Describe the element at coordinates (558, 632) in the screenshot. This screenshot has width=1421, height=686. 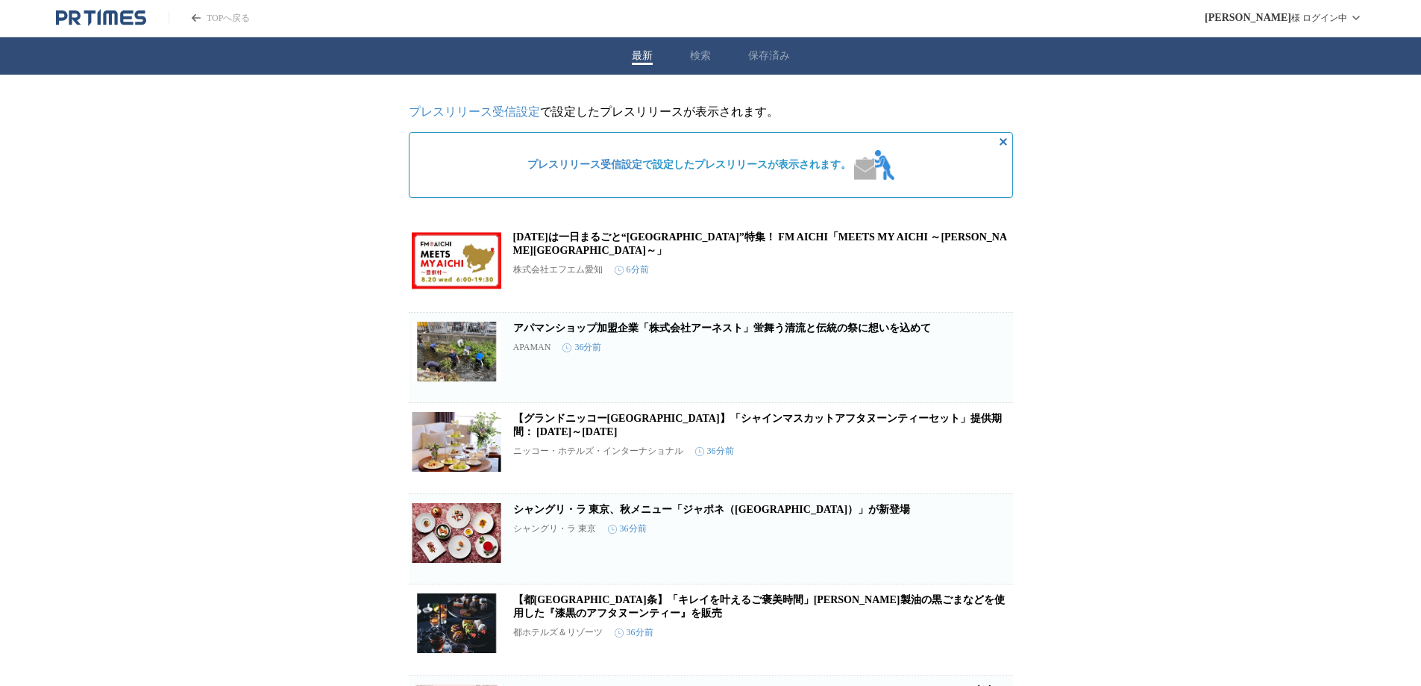
I see `p: 都ホテルズ＆リゾーツ` at that location.